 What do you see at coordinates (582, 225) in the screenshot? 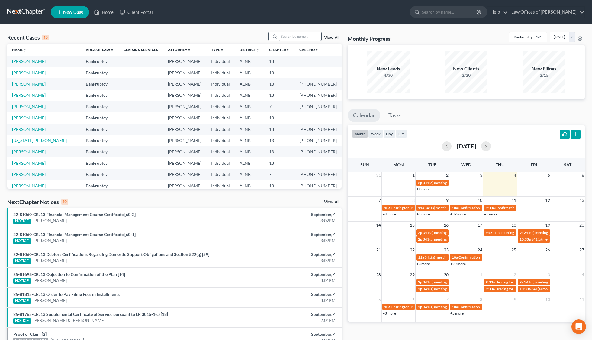
I see `span: 20` at bounding box center [582, 225].